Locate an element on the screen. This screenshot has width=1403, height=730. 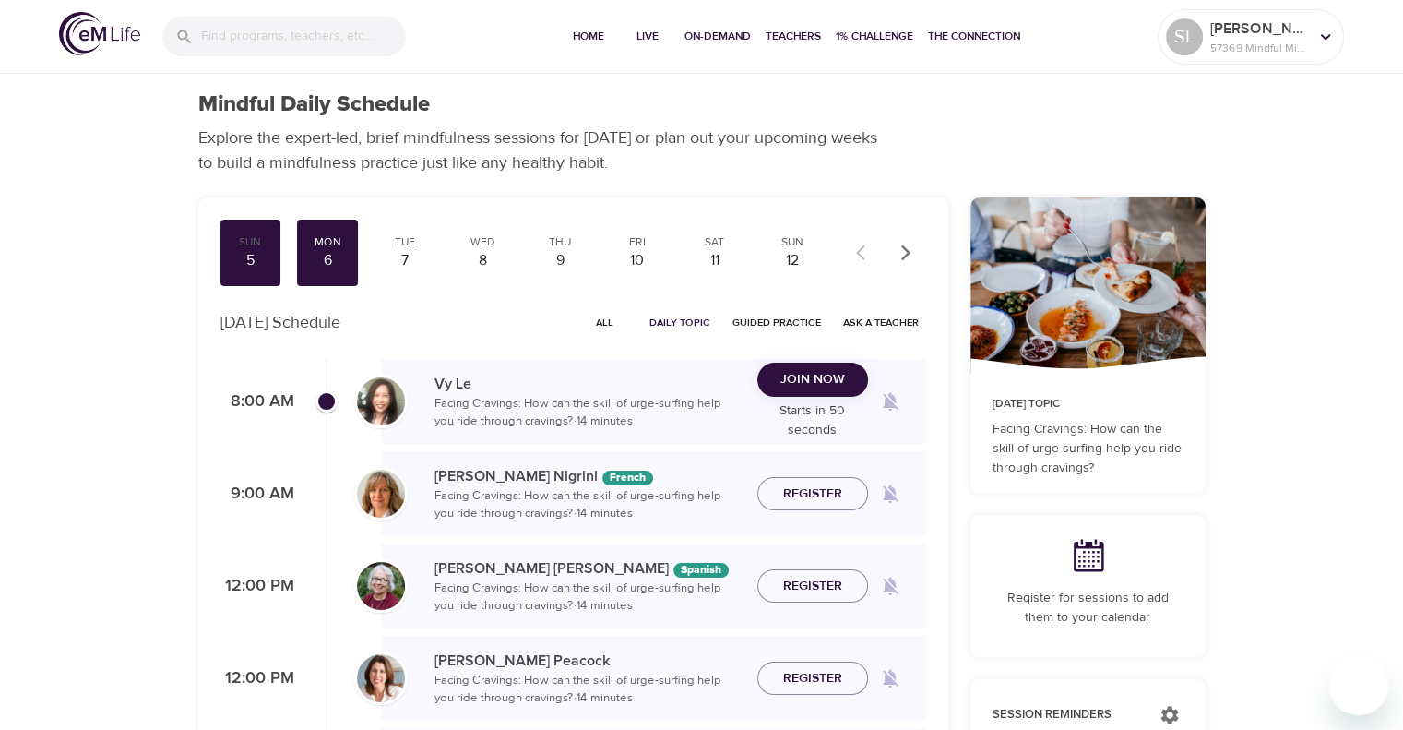
span: Join Now is located at coordinates (813, 379).